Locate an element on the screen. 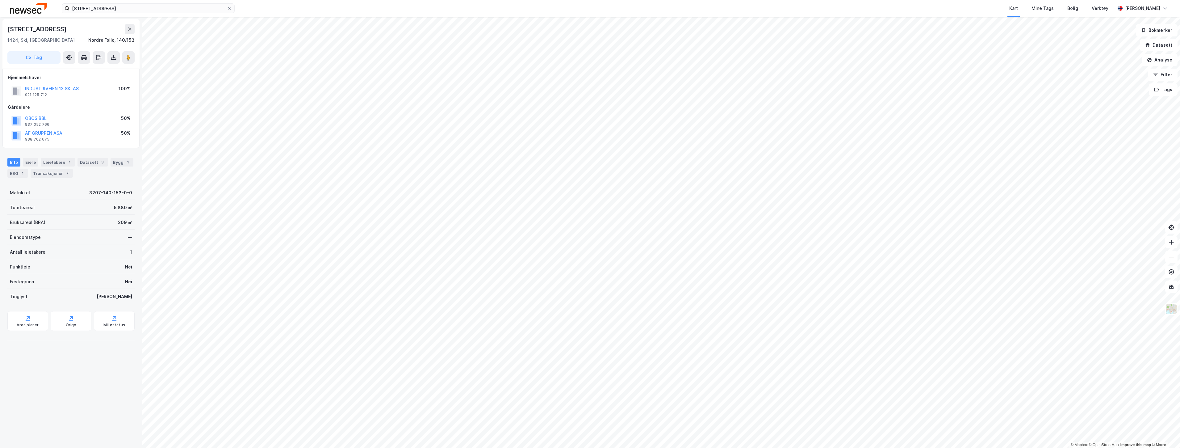 This screenshot has width=1180, height=448. div: 209 ㎡ is located at coordinates (125, 222).